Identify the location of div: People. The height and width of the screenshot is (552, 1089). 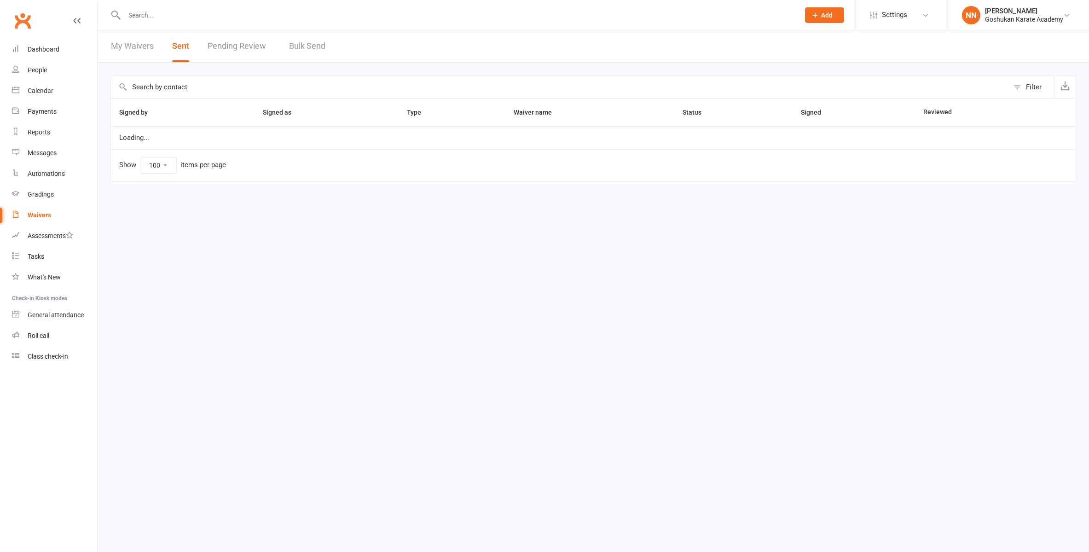
(37, 70).